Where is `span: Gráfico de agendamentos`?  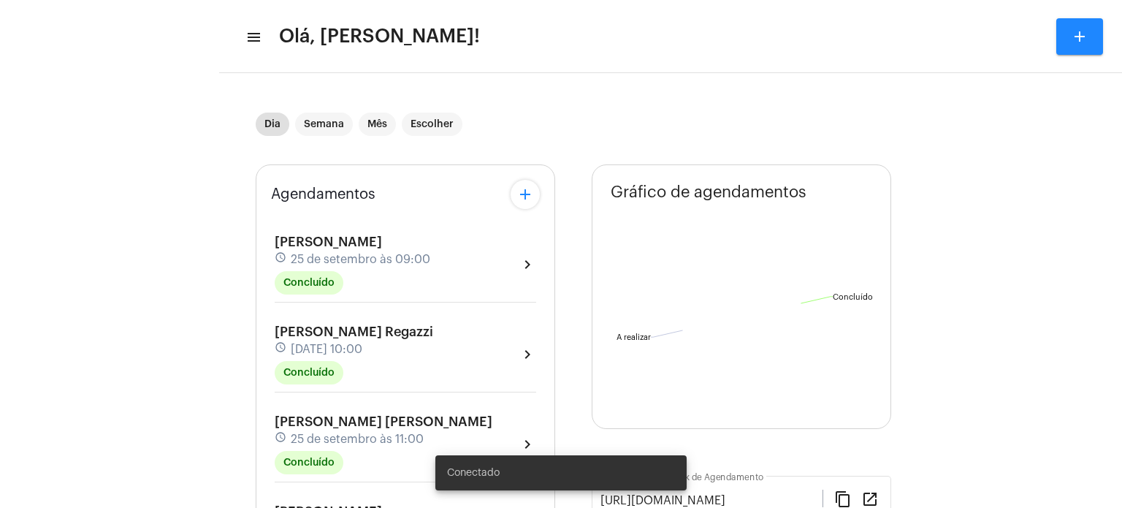
span: Gráfico de agendamentos is located at coordinates (708, 192).